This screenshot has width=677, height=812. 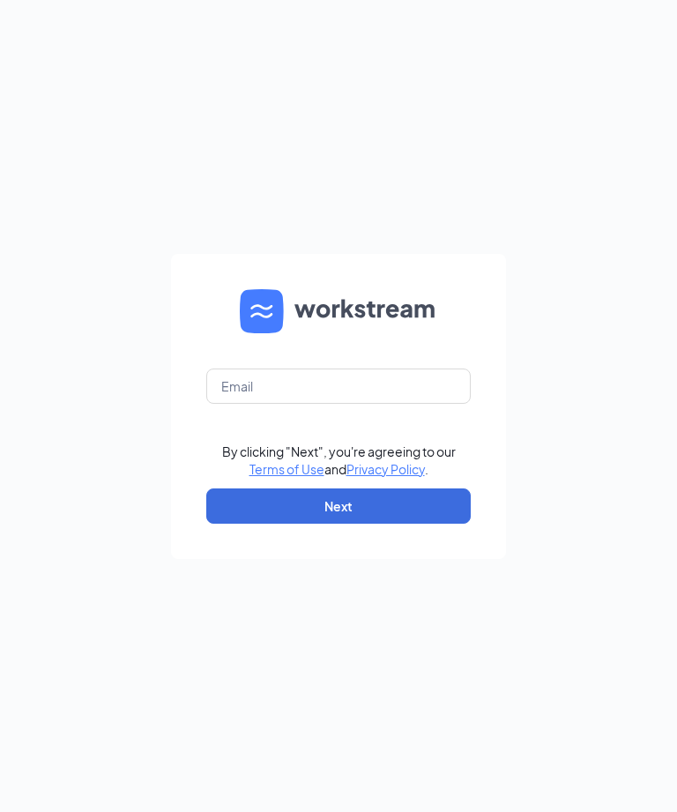 What do you see at coordinates (338, 506) in the screenshot?
I see `button: Next` at bounding box center [338, 506].